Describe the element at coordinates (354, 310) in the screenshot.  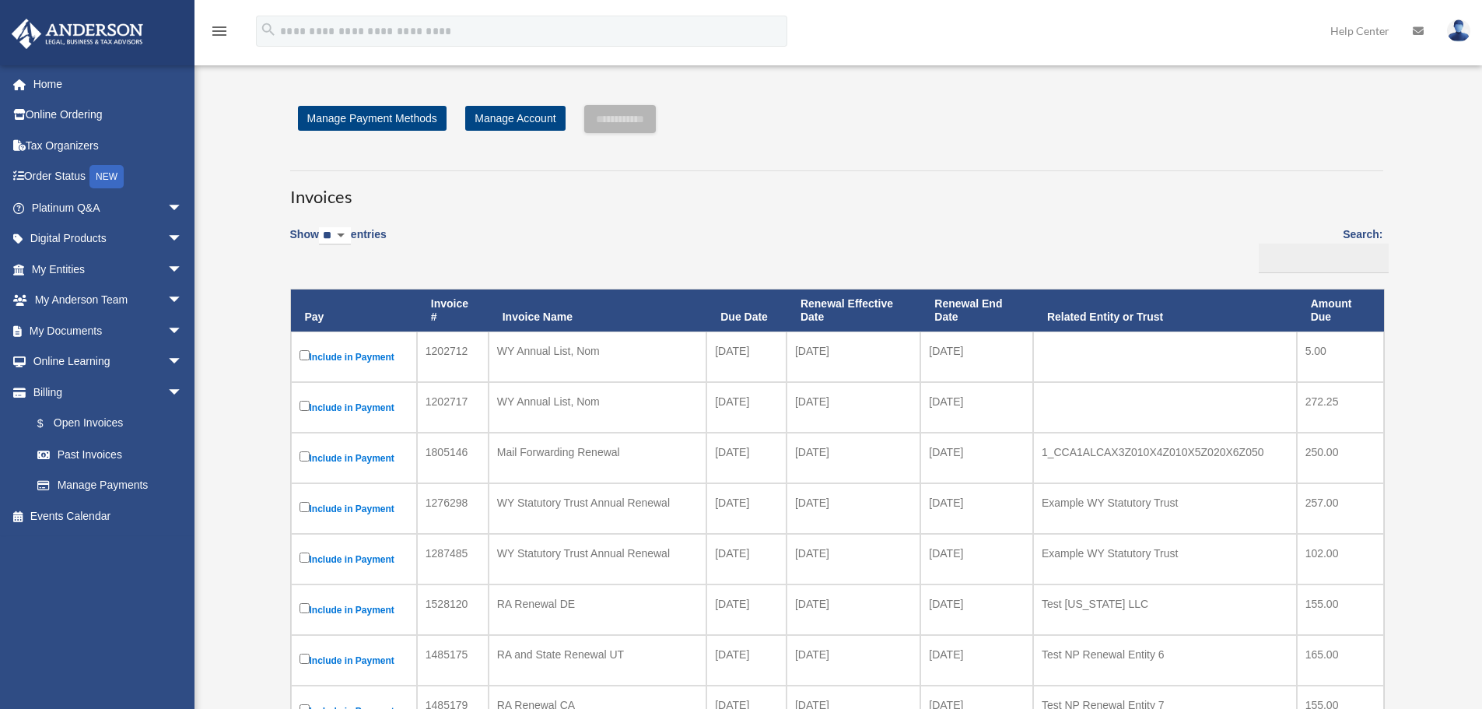
I see `th: Pay: activate to sort column descending` at that location.